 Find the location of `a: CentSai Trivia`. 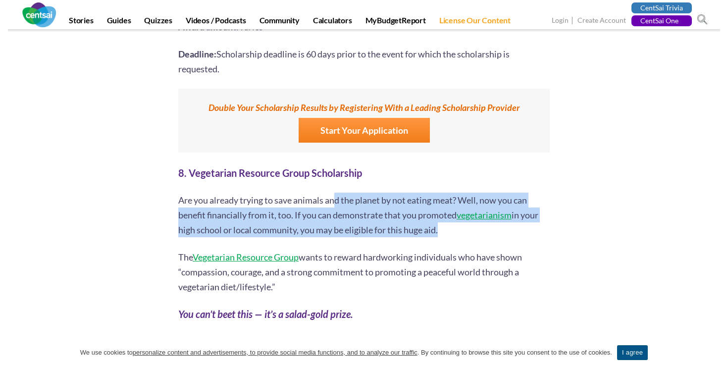

a: CentSai Trivia is located at coordinates (661, 8).